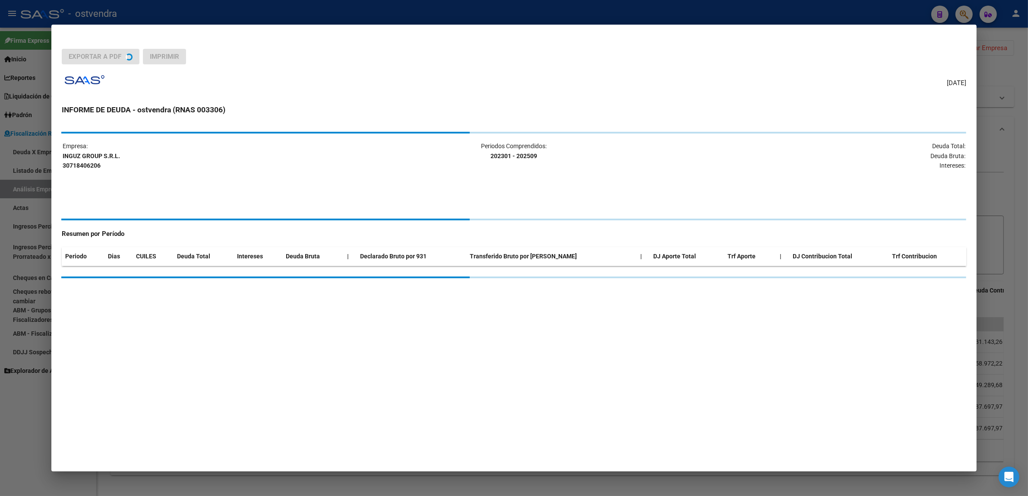  I want to click on th: Deuda Bruta, so click(313, 256).